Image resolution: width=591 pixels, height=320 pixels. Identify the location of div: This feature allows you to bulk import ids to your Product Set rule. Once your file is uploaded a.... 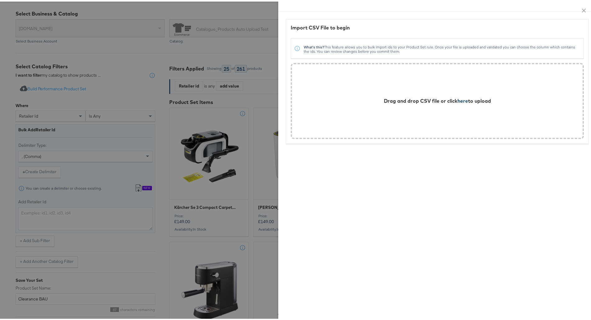
(441, 48).